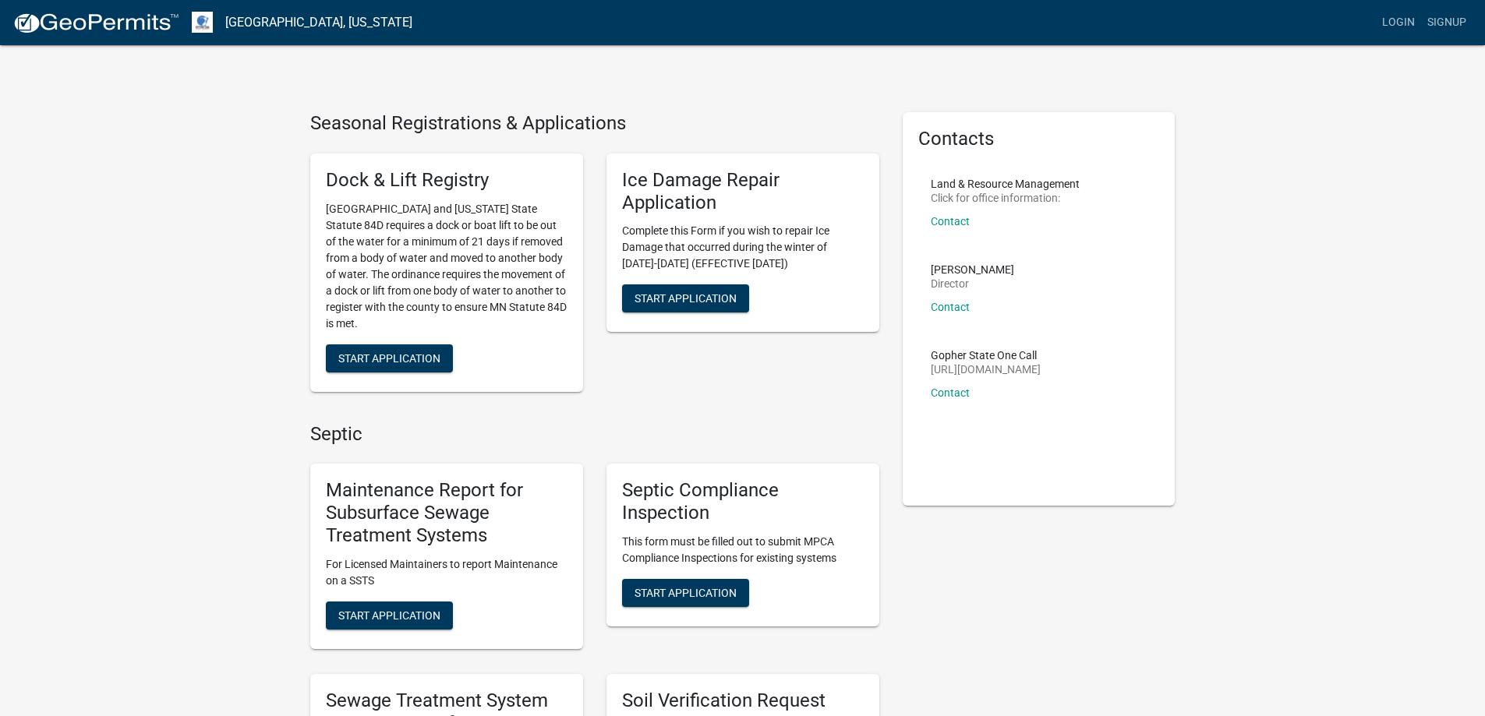 The image size is (1485, 716). Describe the element at coordinates (202, 22) in the screenshot. I see `img: Otter Tail County, Minnesota` at that location.